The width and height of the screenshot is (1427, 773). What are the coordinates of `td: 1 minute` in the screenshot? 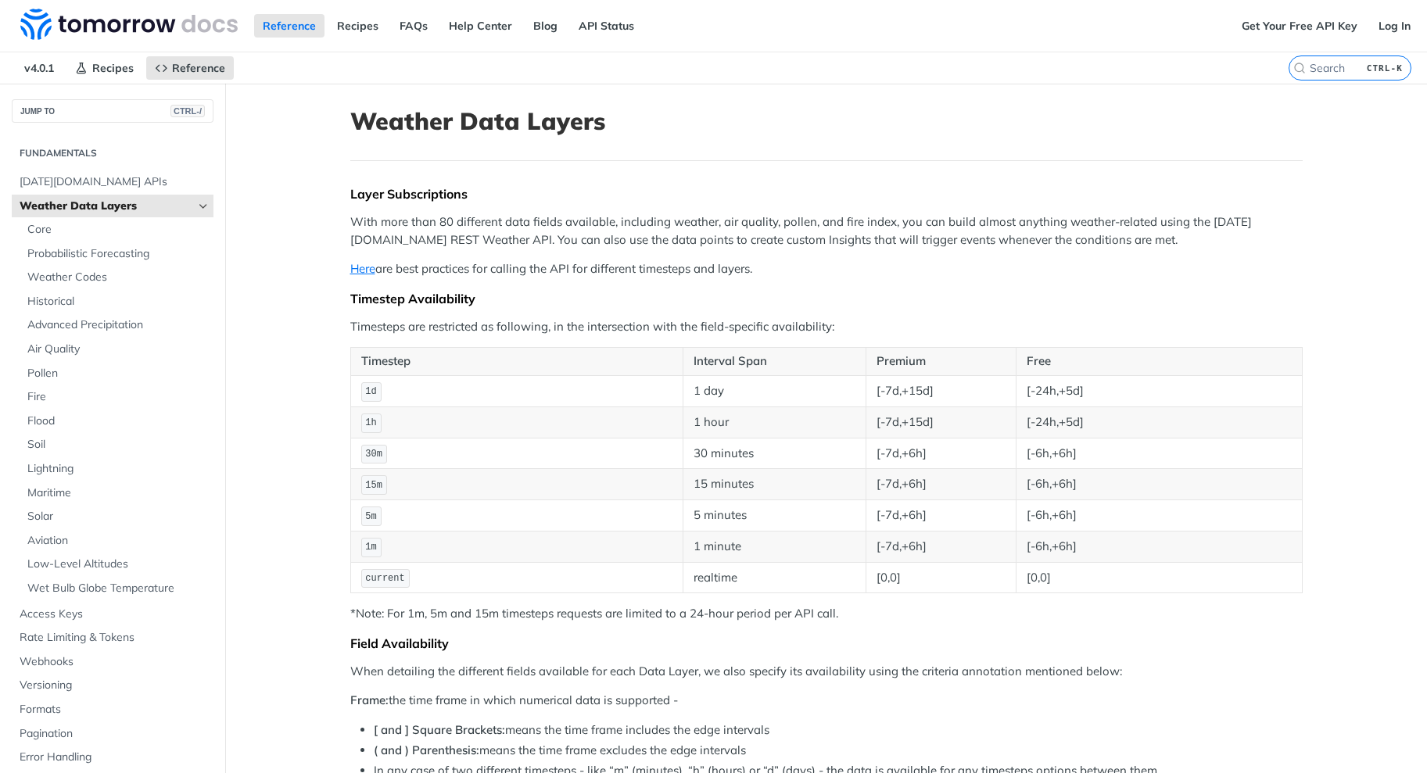 It's located at (774, 547).